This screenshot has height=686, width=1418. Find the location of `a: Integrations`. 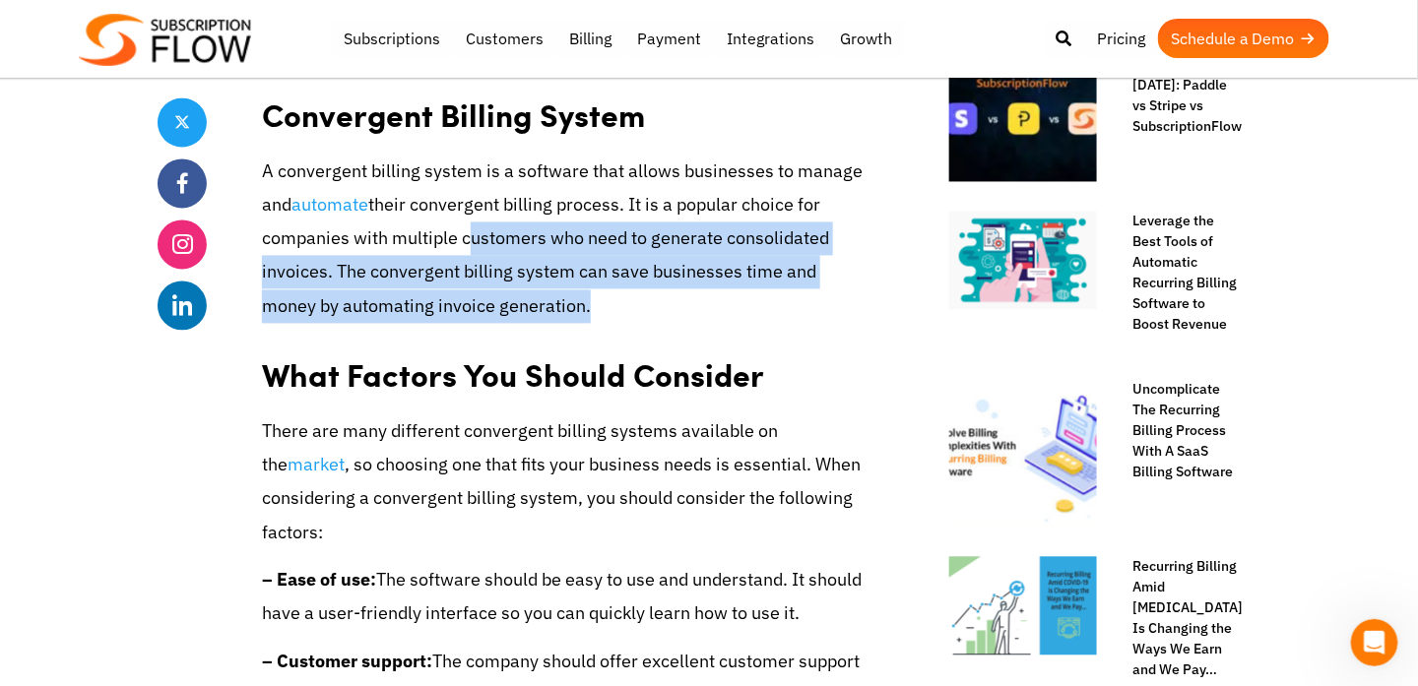

a: Integrations is located at coordinates (770, 38).